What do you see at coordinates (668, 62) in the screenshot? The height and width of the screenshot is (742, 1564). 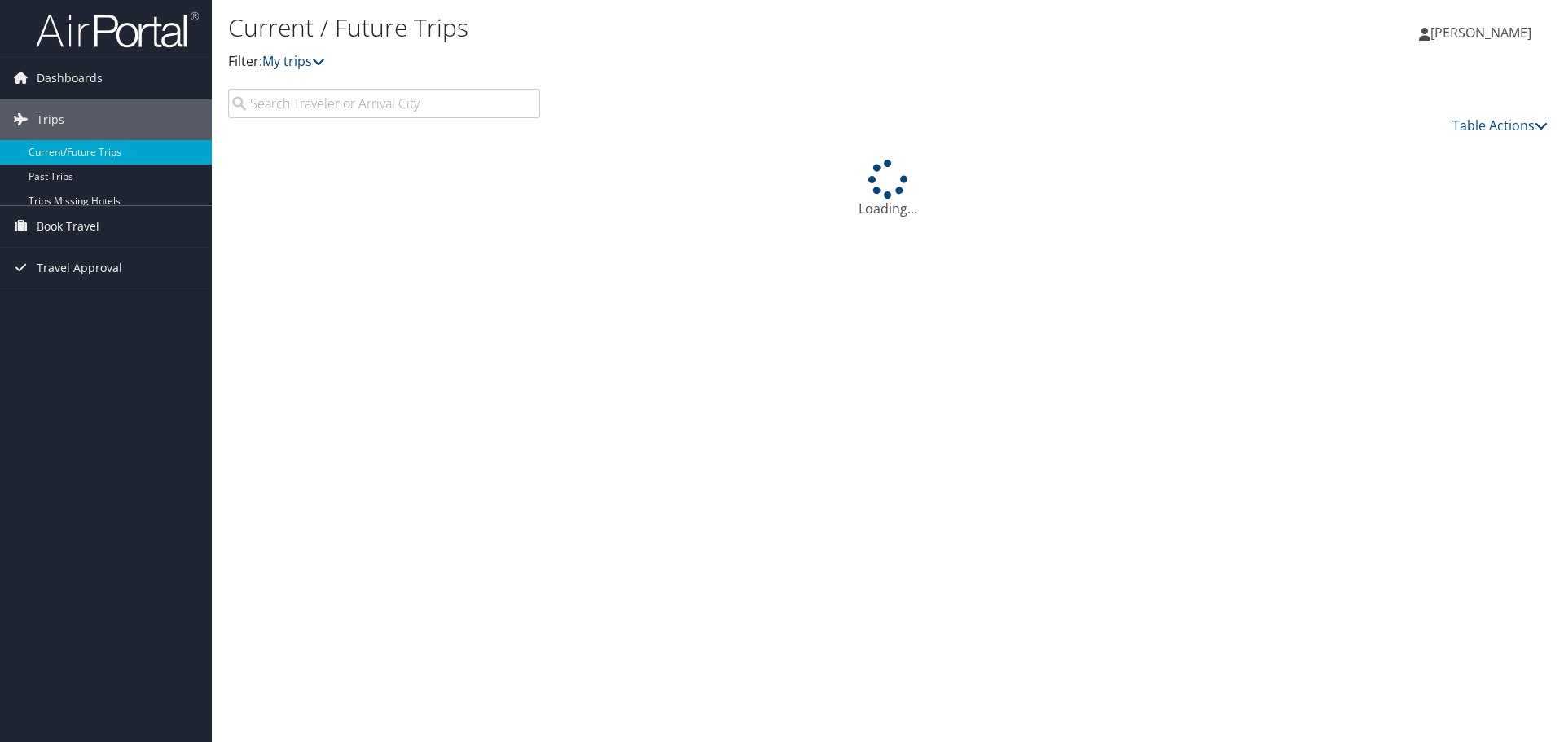 I see `p: Filter:` at bounding box center [668, 62].